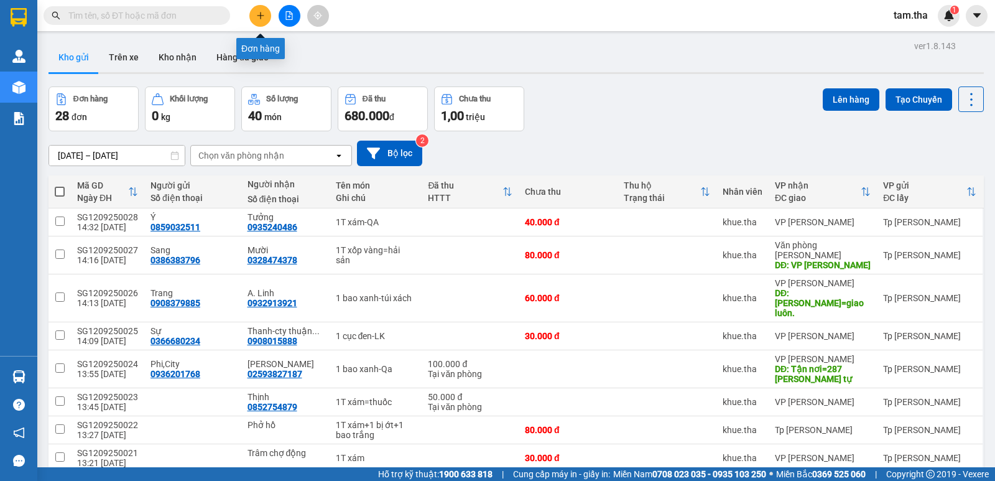 Image resolution: width=995 pixels, height=481 pixels. What do you see at coordinates (568, 336) in the screenshot?
I see `div: 30.000 đ` at bounding box center [568, 336].